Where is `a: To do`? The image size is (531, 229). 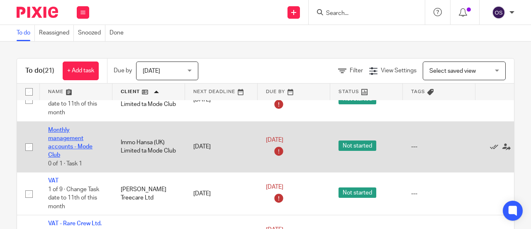
a: To do is located at coordinates (26, 33).